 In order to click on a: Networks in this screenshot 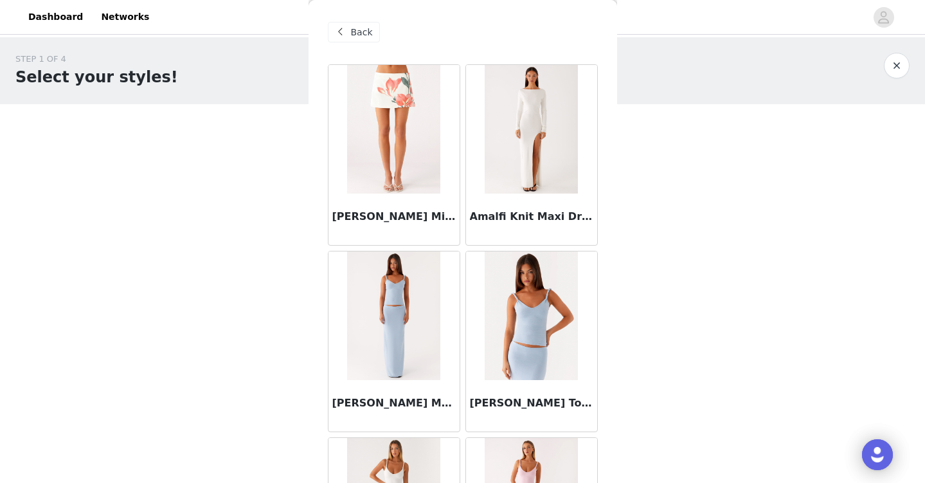, I will do `click(125, 17)`.